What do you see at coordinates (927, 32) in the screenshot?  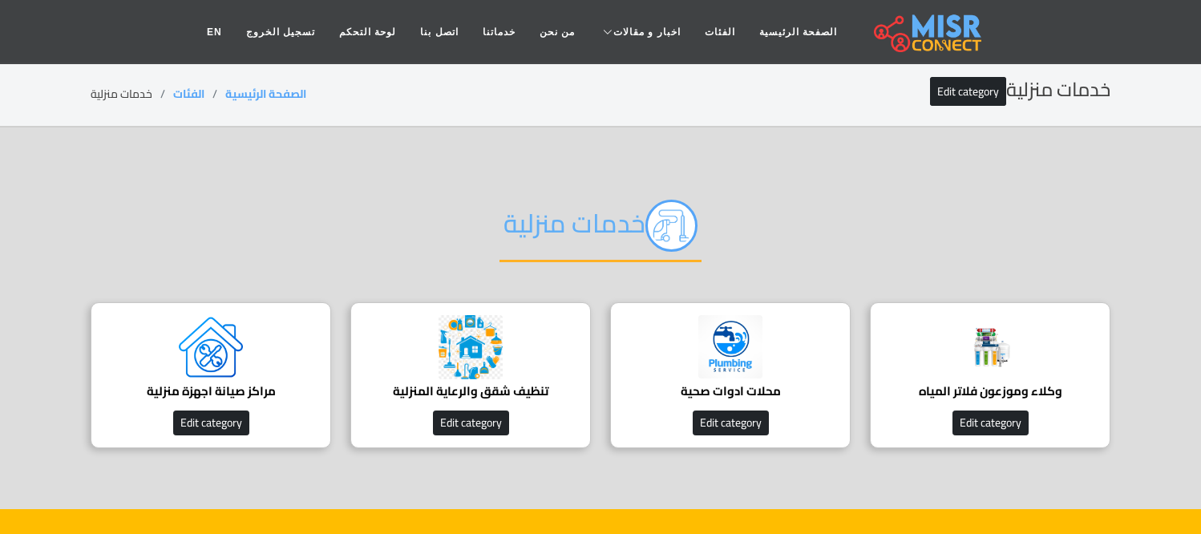 I see `img: main.misr_connect` at bounding box center [927, 32].